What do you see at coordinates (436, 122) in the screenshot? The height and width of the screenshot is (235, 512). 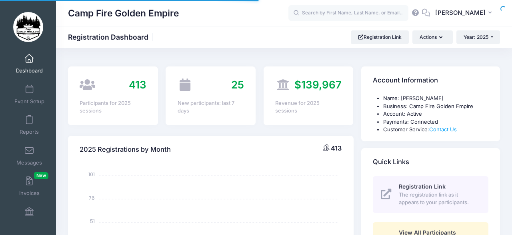 I see `li: Payments: Connected` at bounding box center [436, 122].